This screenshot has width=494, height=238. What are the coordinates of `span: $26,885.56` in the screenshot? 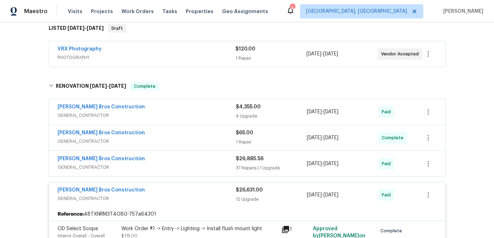 It's located at (249, 159).